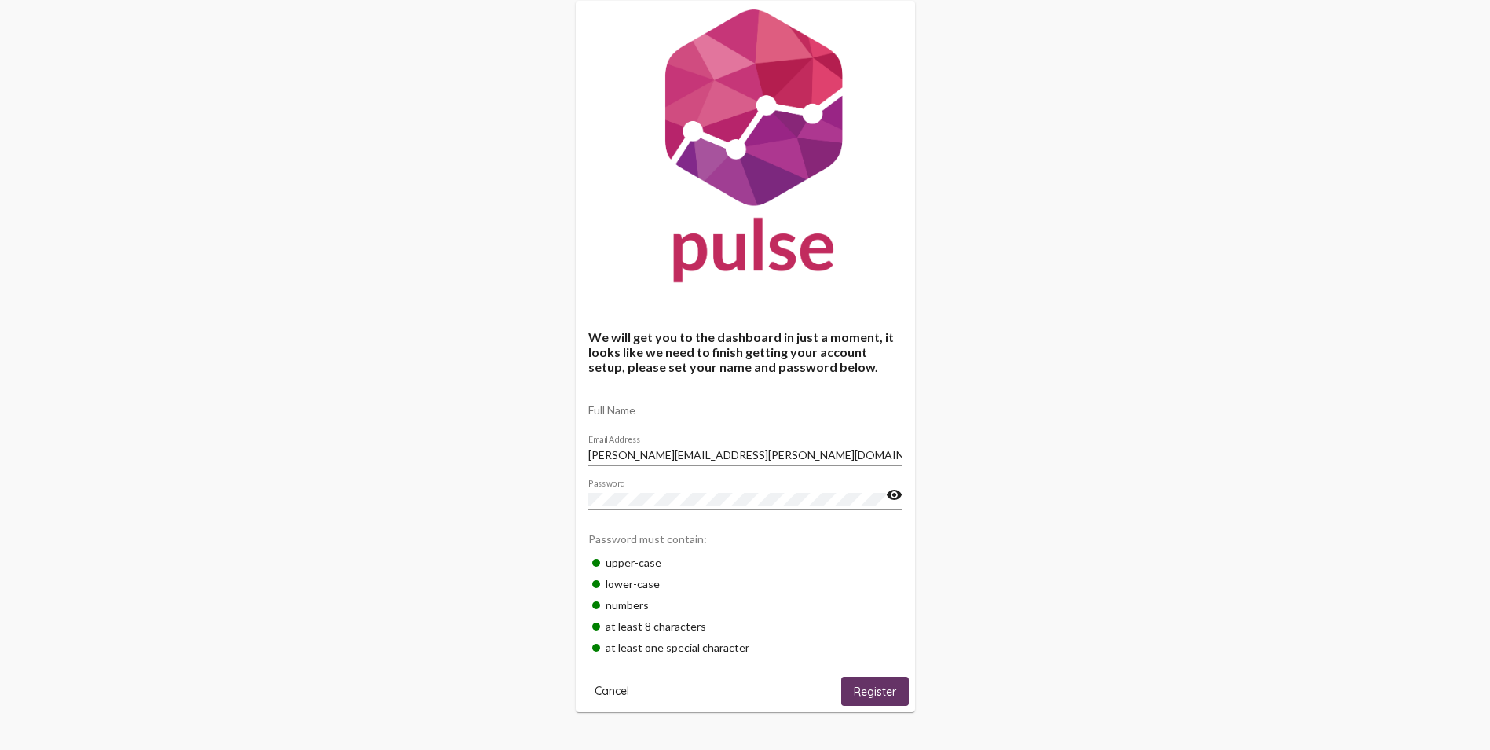 This screenshot has width=1490, height=750. I want to click on h4: We will get you to the dashboard in just a moment, it looks like we need to finish getting your a..., so click(746, 351).